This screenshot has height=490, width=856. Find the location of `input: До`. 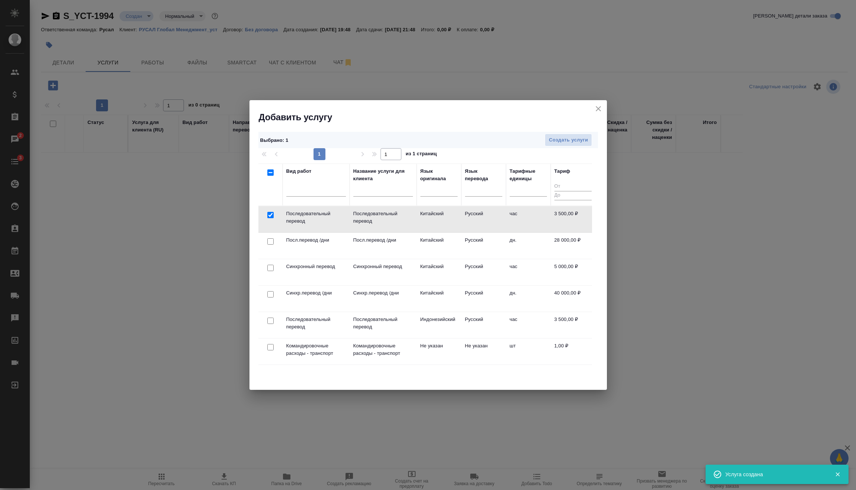

input: До is located at coordinates (573, 195).